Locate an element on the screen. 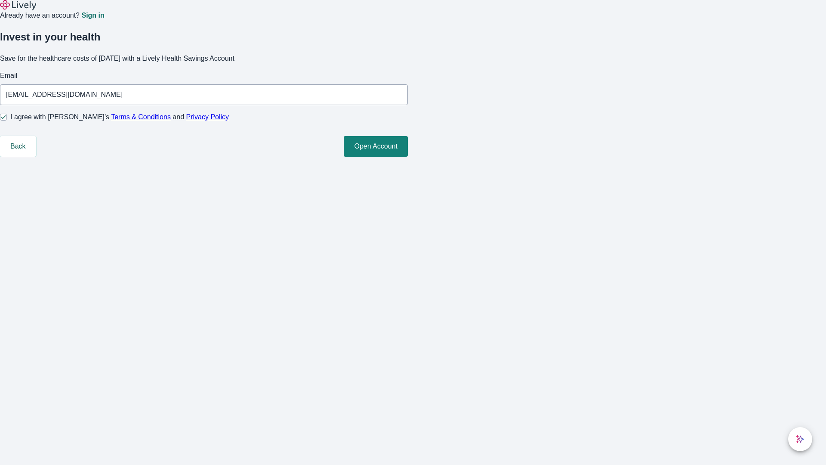 This screenshot has height=465, width=826. button: Open Account is located at coordinates (376, 146).